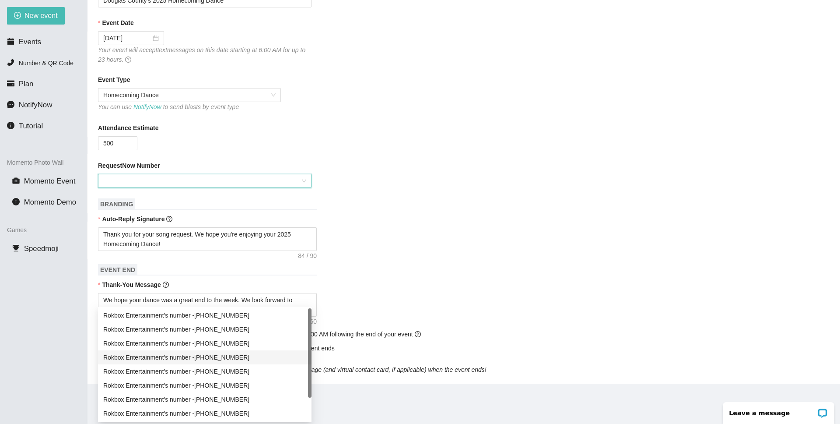  Describe the element at coordinates (207, 239) in the screenshot. I see `textarea: Thank you for your song request. We hope you're enjoying your 2025 Homecoming Dance!` at that location.